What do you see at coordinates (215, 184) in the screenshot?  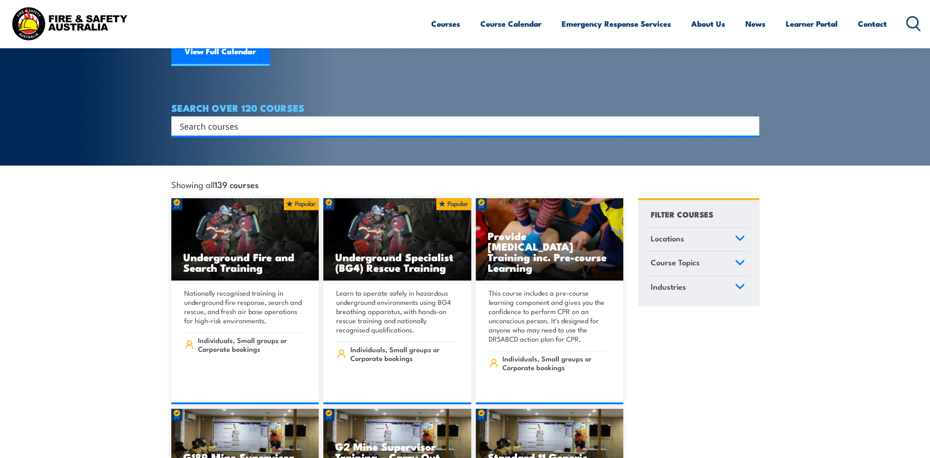 I see `span: Showing all` at bounding box center [215, 184].